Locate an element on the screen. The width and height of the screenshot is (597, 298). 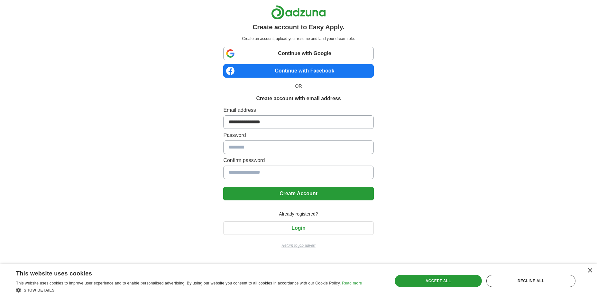
div: Show details is located at coordinates (189, 289).